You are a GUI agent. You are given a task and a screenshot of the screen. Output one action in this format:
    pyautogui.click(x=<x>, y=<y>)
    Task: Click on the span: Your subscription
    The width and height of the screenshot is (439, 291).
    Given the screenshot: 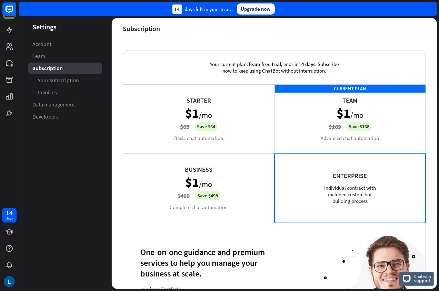 What is the action you would take?
    pyautogui.click(x=58, y=80)
    